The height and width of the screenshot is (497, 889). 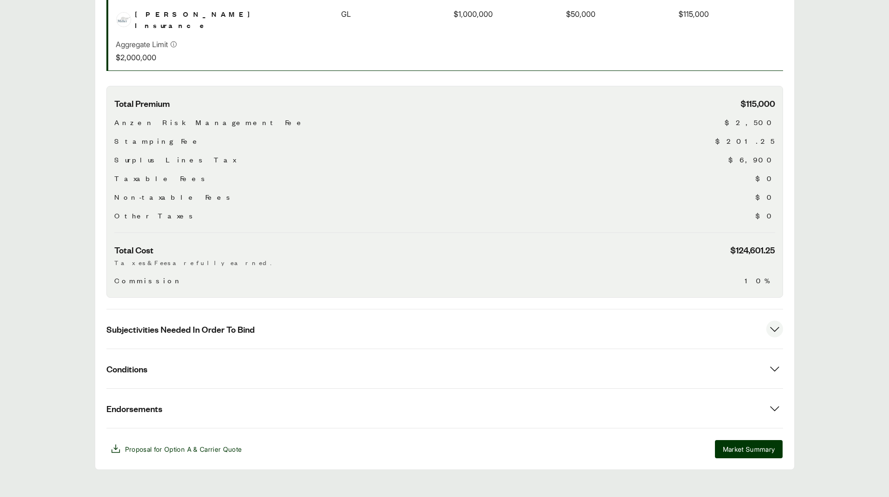 What do you see at coordinates (142, 103) in the screenshot?
I see `span: Total Premium` at bounding box center [142, 103].